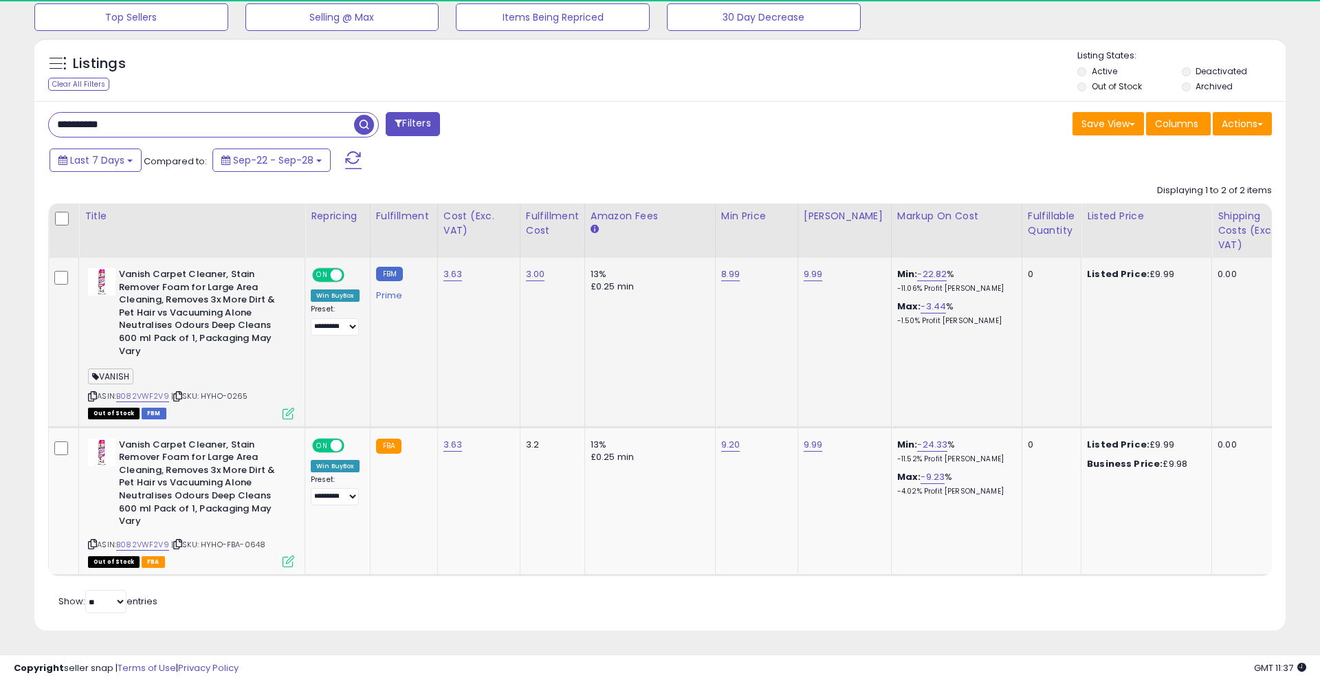  I want to click on small: Amazon Fees., so click(595, 230).